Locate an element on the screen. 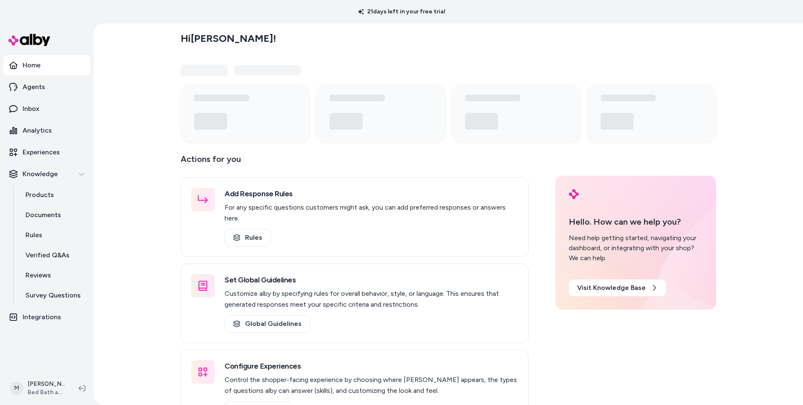 The width and height of the screenshot is (803, 405). a: Home is located at coordinates (47, 65).